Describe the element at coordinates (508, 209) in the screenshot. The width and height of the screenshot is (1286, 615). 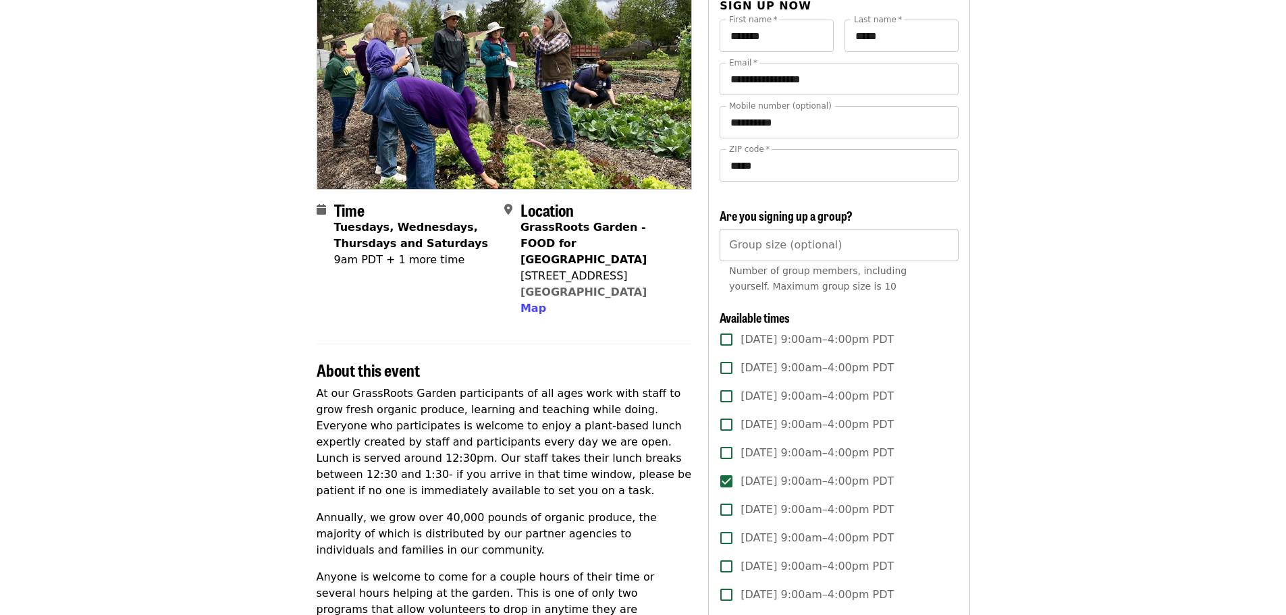
I see `i: map-marker-alt icon` at that location.